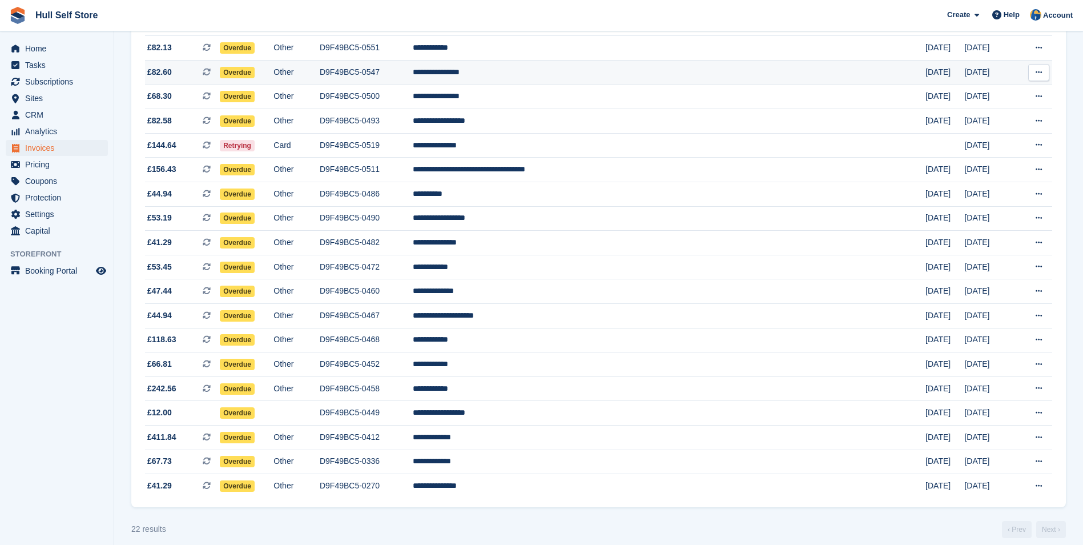 The width and height of the screenshot is (1083, 545). I want to click on span: Booking Portal, so click(59, 271).